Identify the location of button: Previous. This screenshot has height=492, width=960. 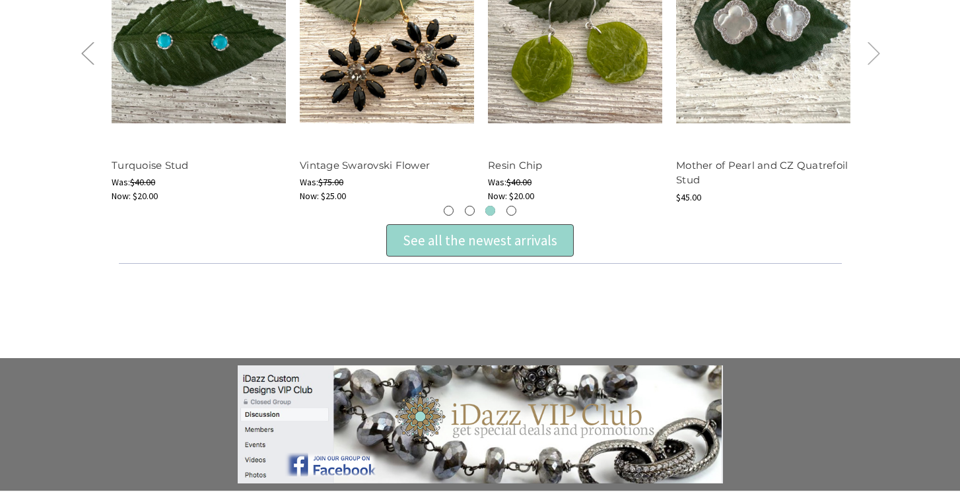
(87, 53).